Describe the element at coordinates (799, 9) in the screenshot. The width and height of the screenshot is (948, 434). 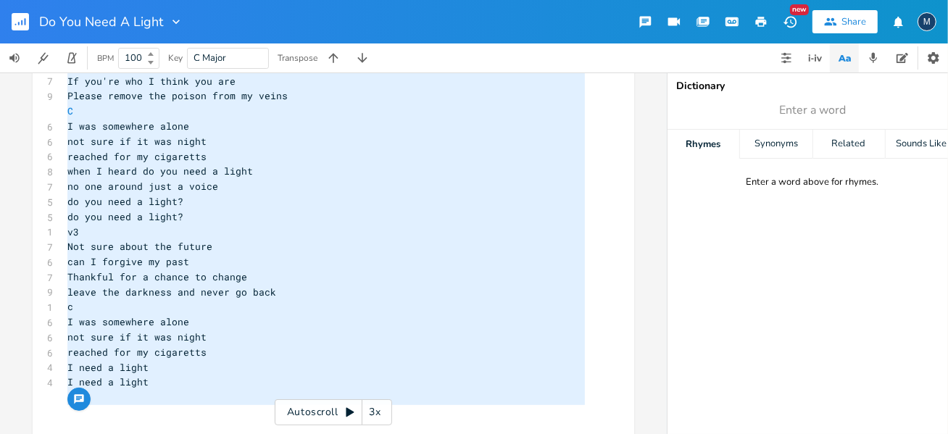
I see `div: New` at that location.